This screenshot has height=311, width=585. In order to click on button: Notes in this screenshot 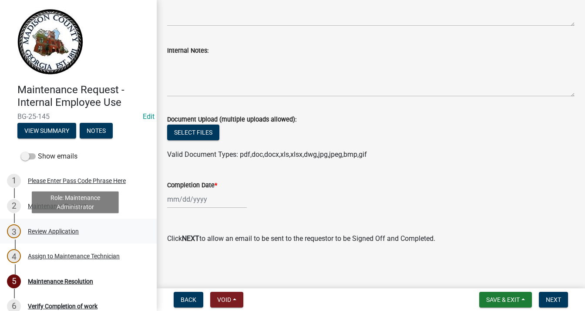, I will do `click(96, 131)`.